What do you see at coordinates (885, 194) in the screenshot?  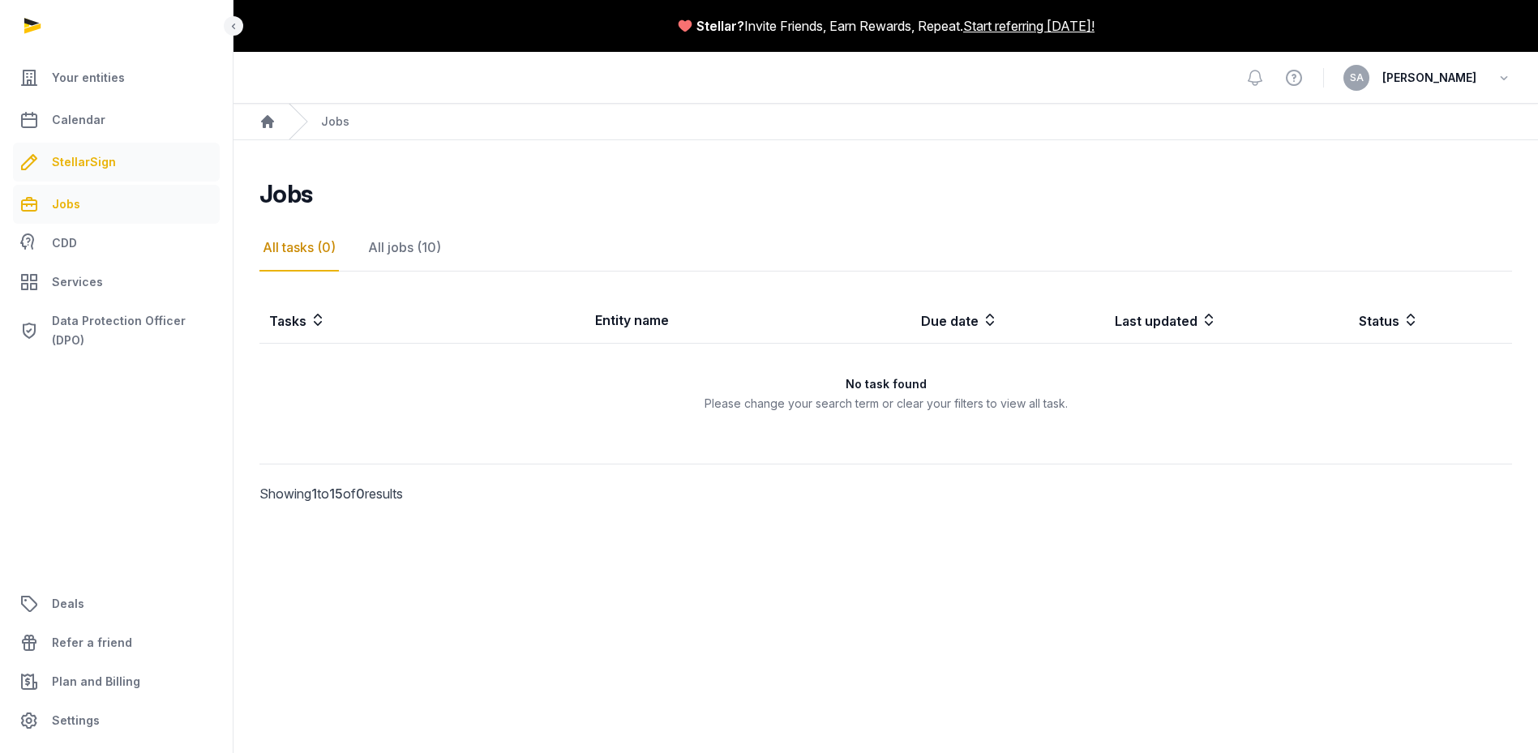 I see `h2: Jobs` at bounding box center [885, 194].